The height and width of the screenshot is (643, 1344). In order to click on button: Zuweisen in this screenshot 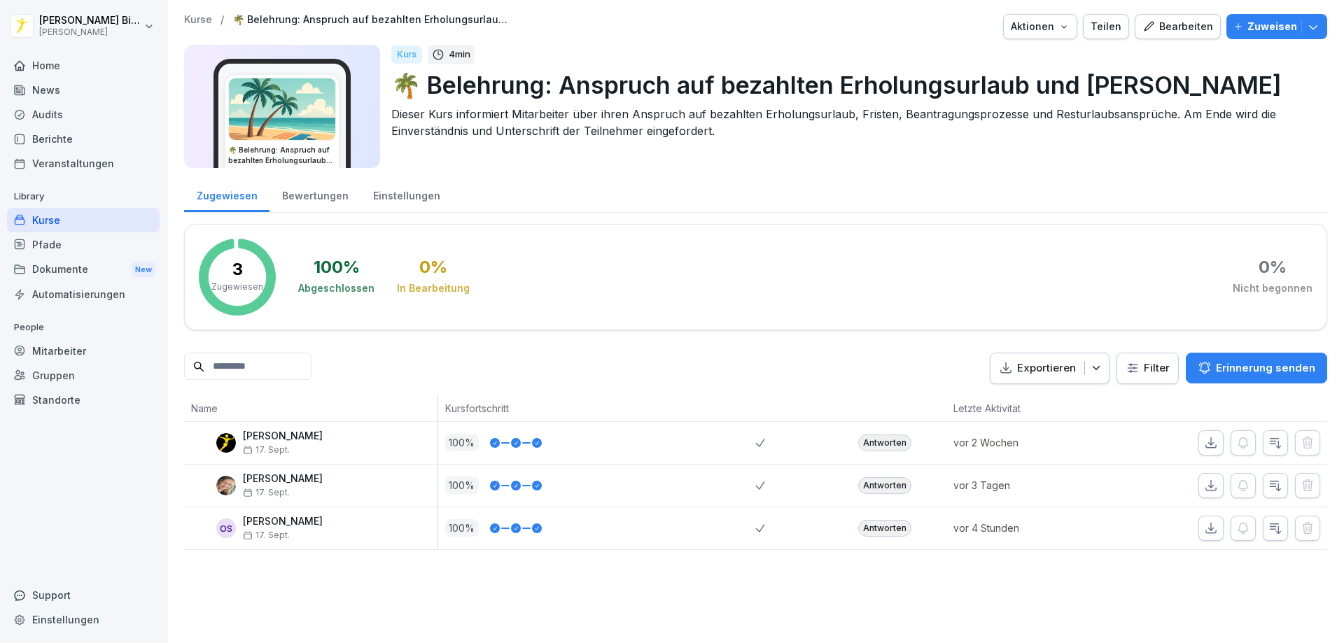, I will do `click(1277, 27)`.